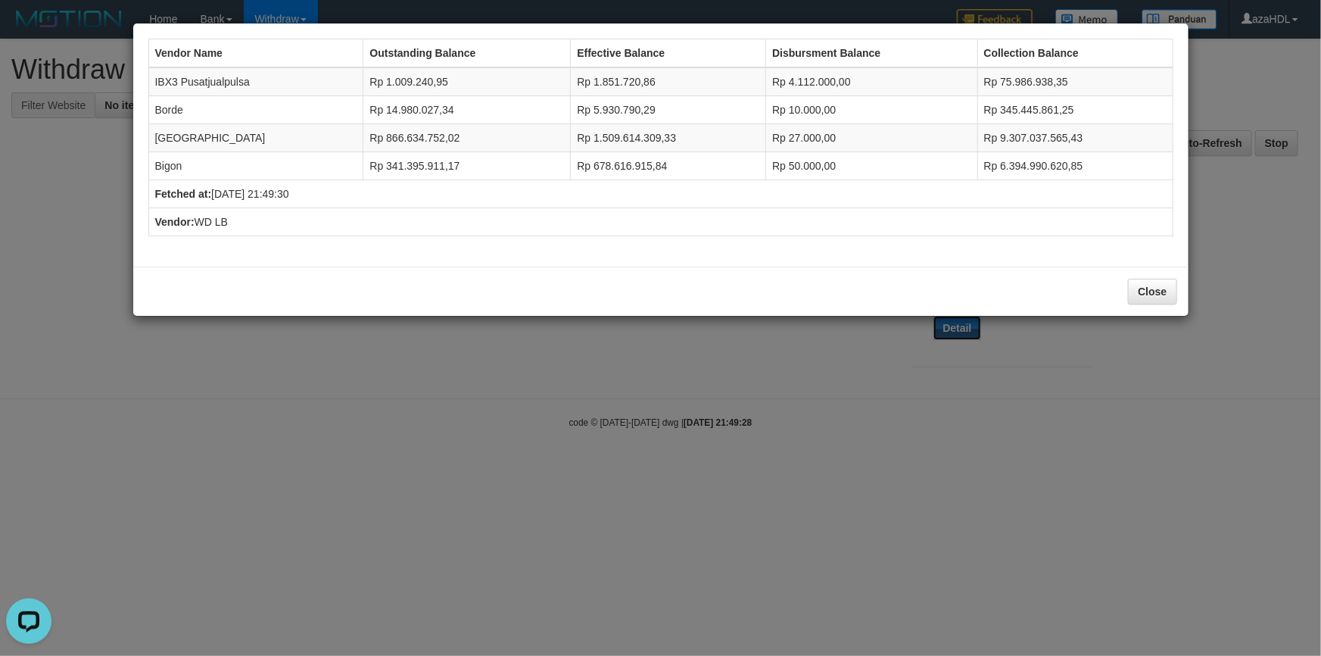 The height and width of the screenshot is (656, 1321). I want to click on td: Rp 1.851.720,86, so click(669, 82).